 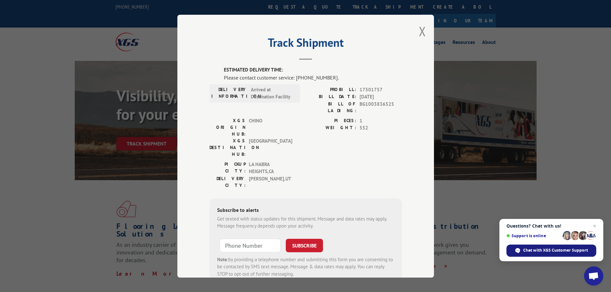 What do you see at coordinates (551, 226) in the screenshot?
I see `span: Questions? Chat with us!` at bounding box center [551, 226].